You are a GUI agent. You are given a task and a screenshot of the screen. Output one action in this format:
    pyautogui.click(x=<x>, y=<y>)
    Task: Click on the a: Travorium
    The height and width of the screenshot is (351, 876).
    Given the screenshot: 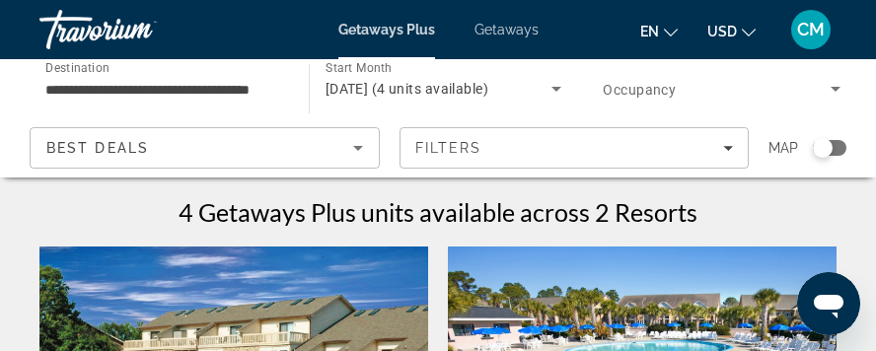 What is the action you would take?
    pyautogui.click(x=138, y=30)
    